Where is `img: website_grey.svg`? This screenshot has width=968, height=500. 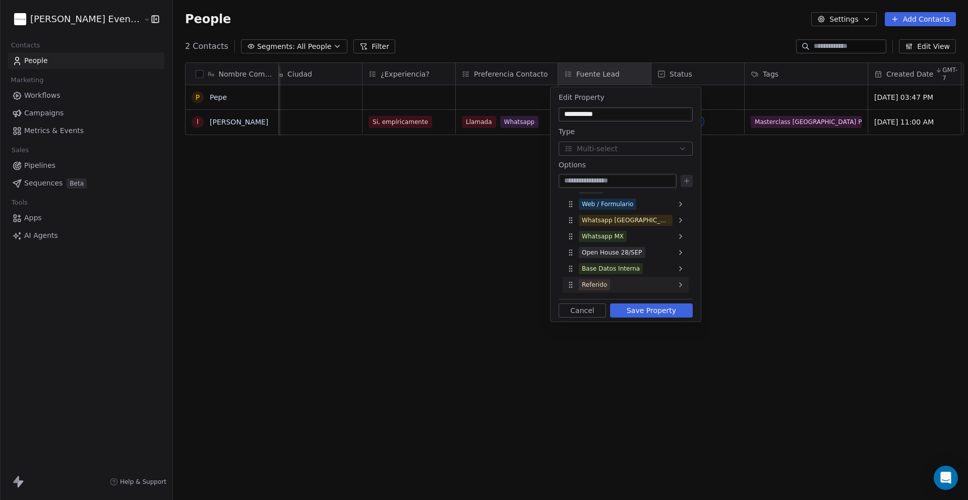
img: website_grey.svg is located at coordinates (20, 30).